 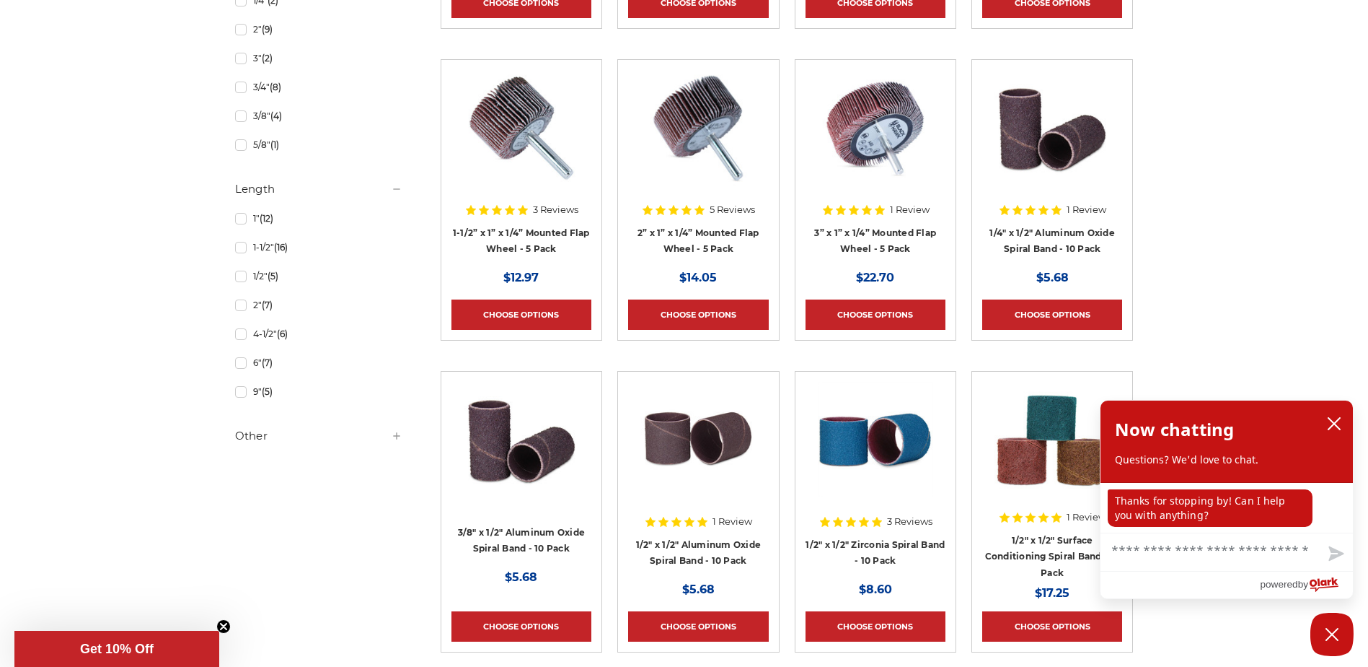 I want to click on a: 3/8" x 1/2" Aluminum Oxide Spiral Band - 10 Pack, so click(x=522, y=540).